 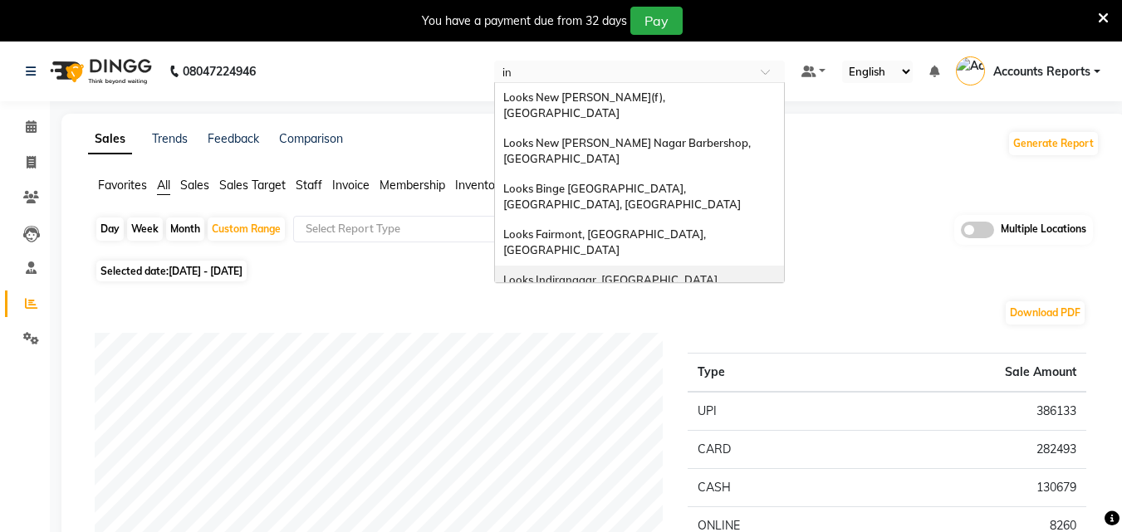 What do you see at coordinates (194, 185) in the screenshot?
I see `span: Sales` at bounding box center [194, 185].